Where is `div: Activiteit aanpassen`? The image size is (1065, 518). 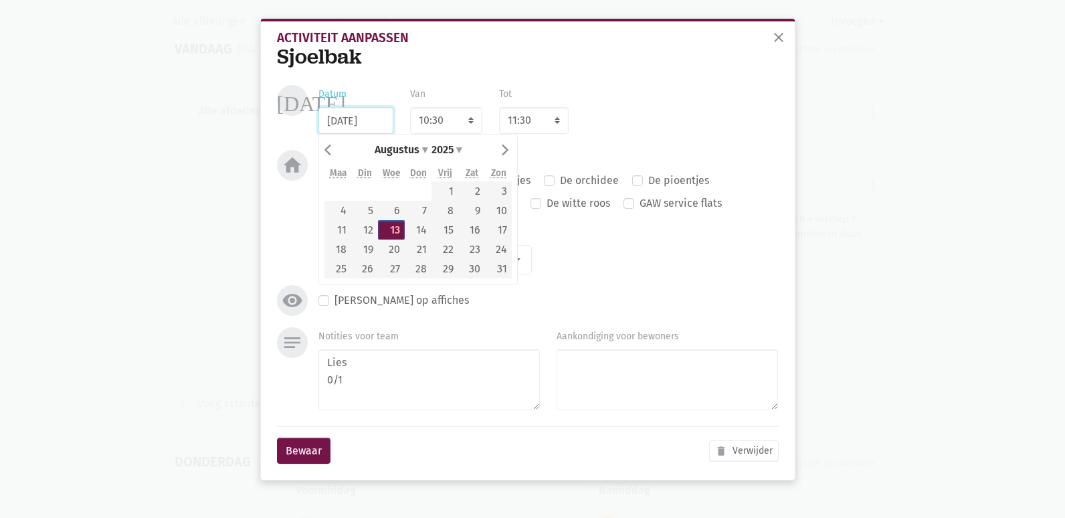
div: Activiteit aanpassen is located at coordinates (528, 38).